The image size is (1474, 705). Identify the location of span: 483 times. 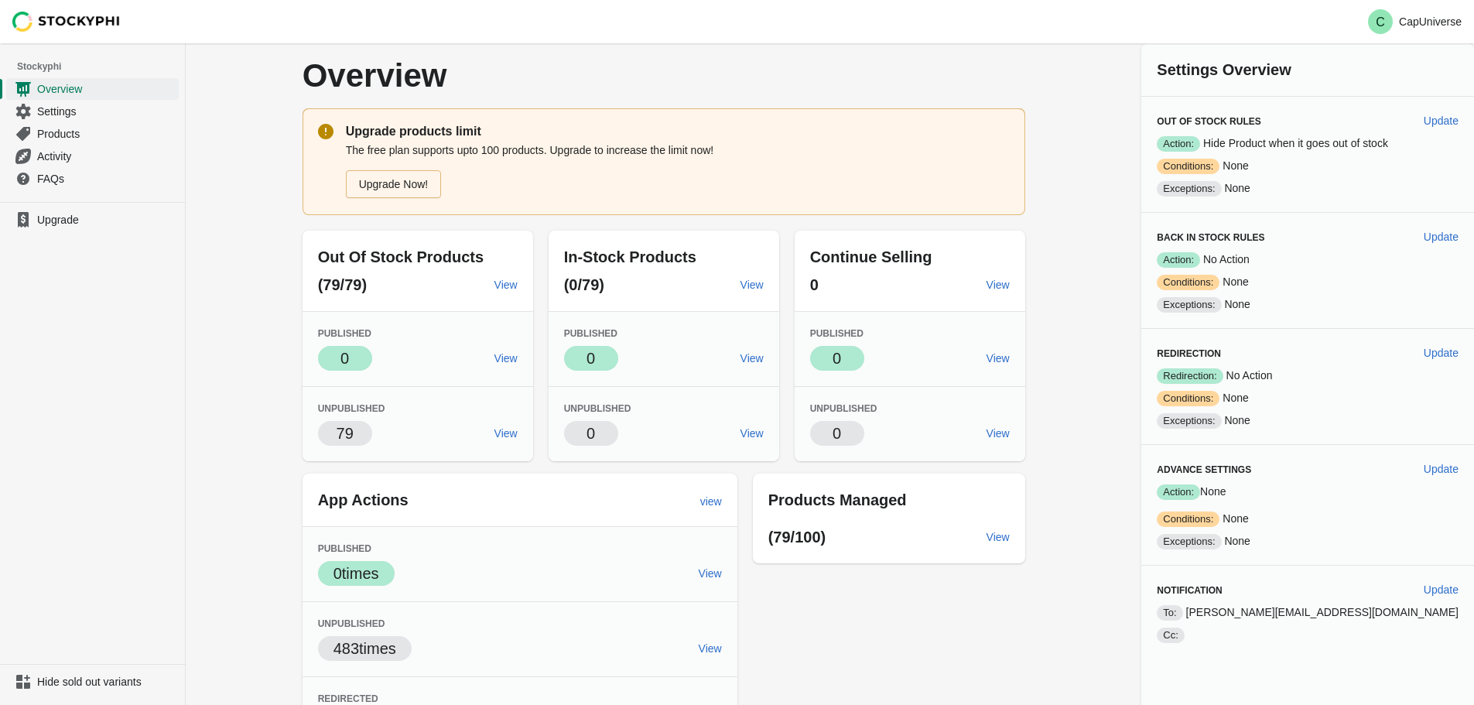
(364, 648).